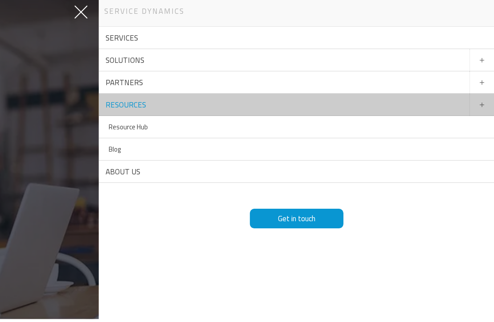  I want to click on a: Partners, so click(296, 82).